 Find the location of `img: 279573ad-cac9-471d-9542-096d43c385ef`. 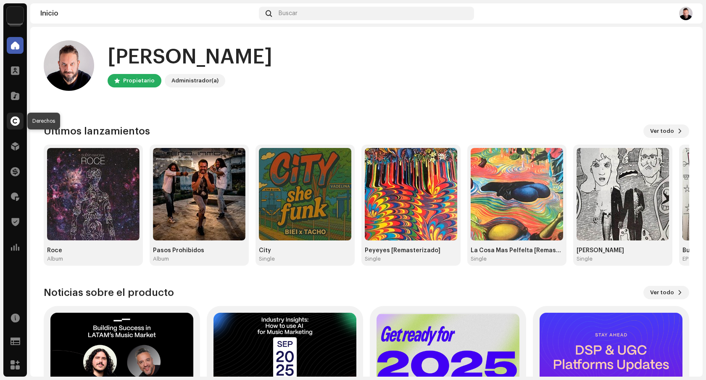

img: 279573ad-cac9-471d-9542-096d43c385ef is located at coordinates (411, 194).